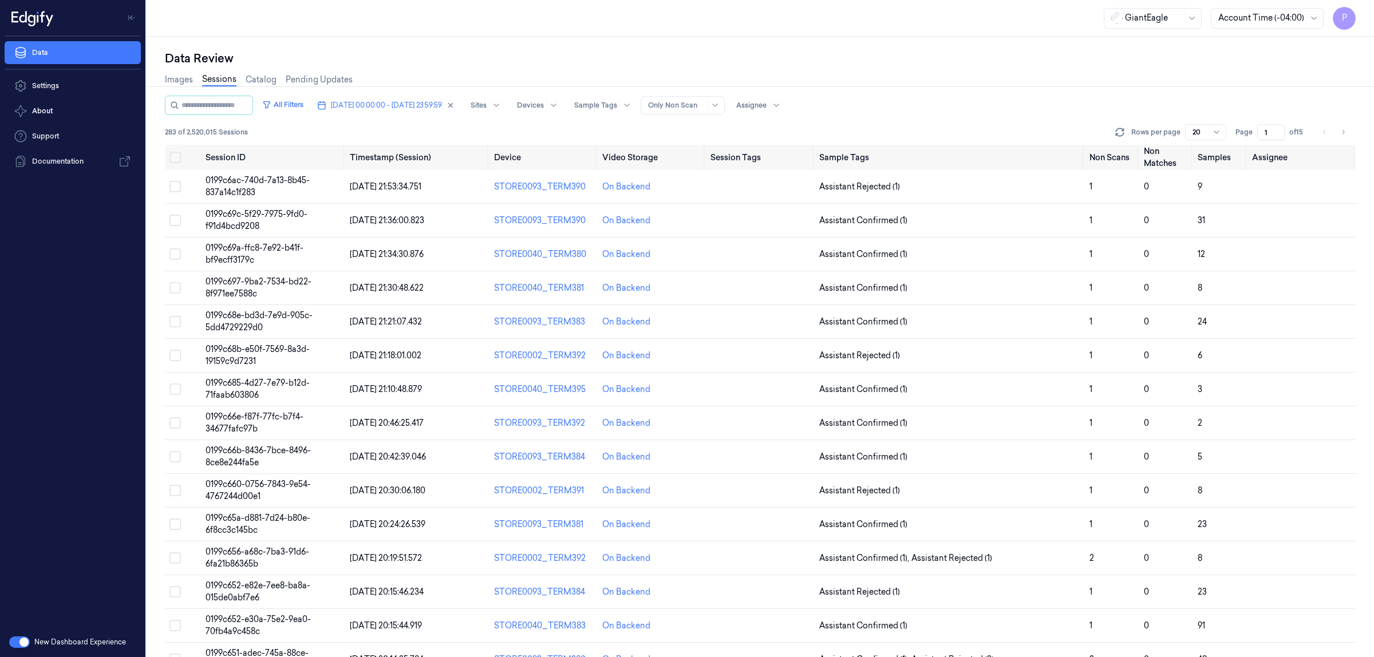 Image resolution: width=1374 pixels, height=657 pixels. I want to click on span: of 15, so click(1299, 132).